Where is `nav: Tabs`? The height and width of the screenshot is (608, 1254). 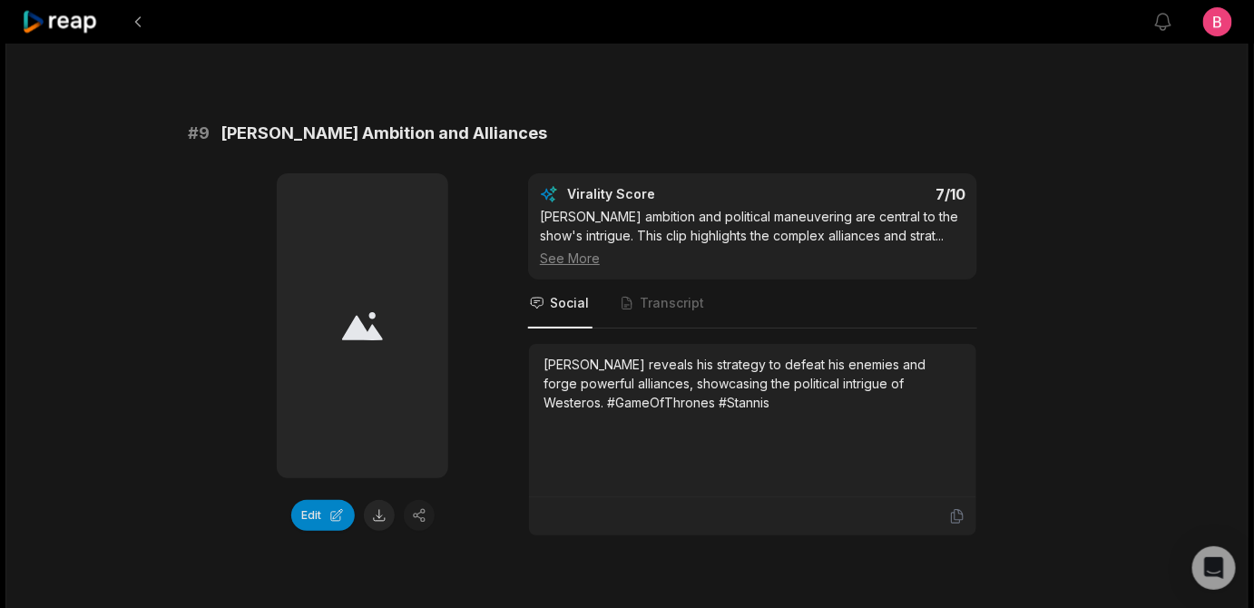 nav: Tabs is located at coordinates (752, 304).